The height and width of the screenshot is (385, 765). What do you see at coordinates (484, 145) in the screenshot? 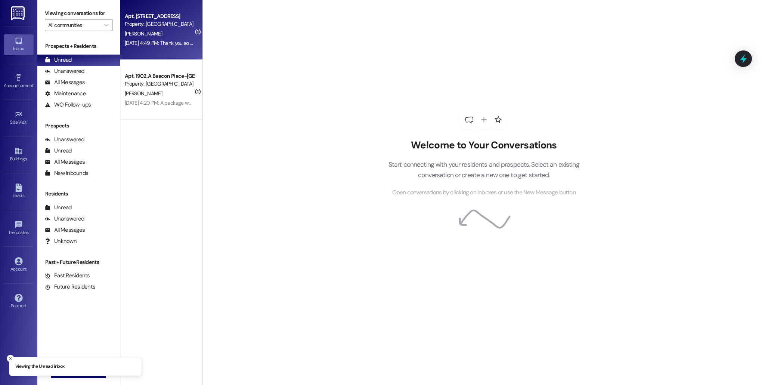
I see `h2: Welcome to Your Conversations` at bounding box center [484, 145].